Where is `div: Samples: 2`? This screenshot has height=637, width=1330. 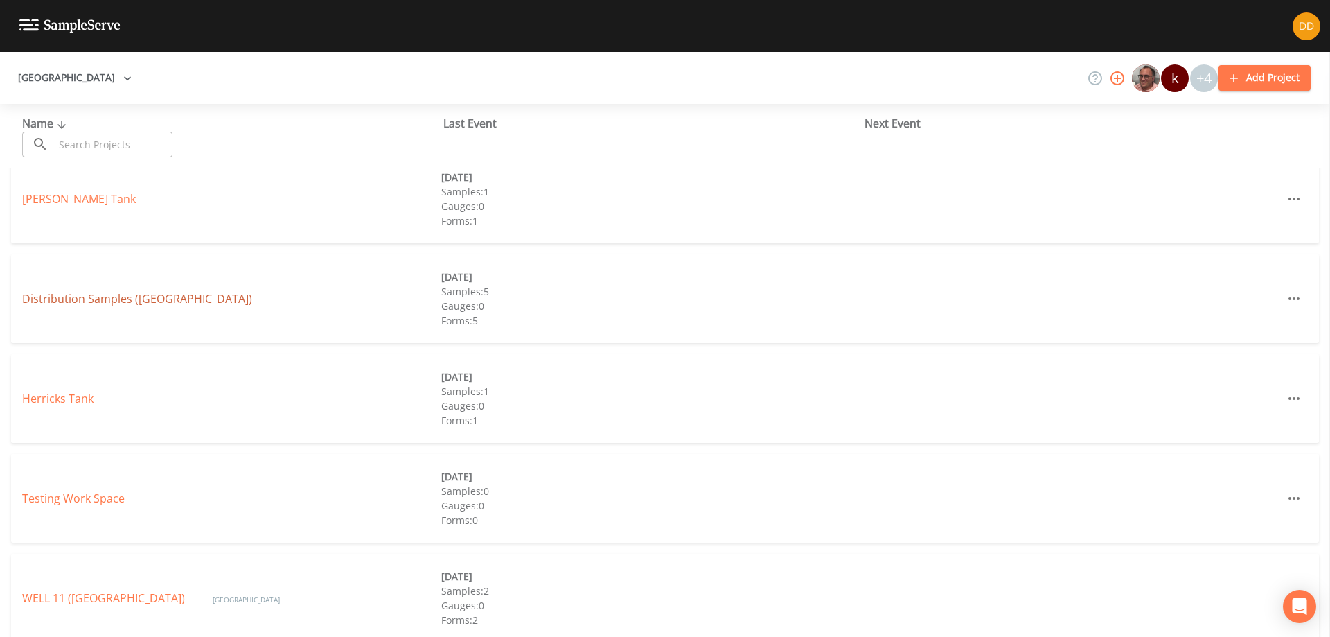 div: Samples: 2 is located at coordinates (651, 590).